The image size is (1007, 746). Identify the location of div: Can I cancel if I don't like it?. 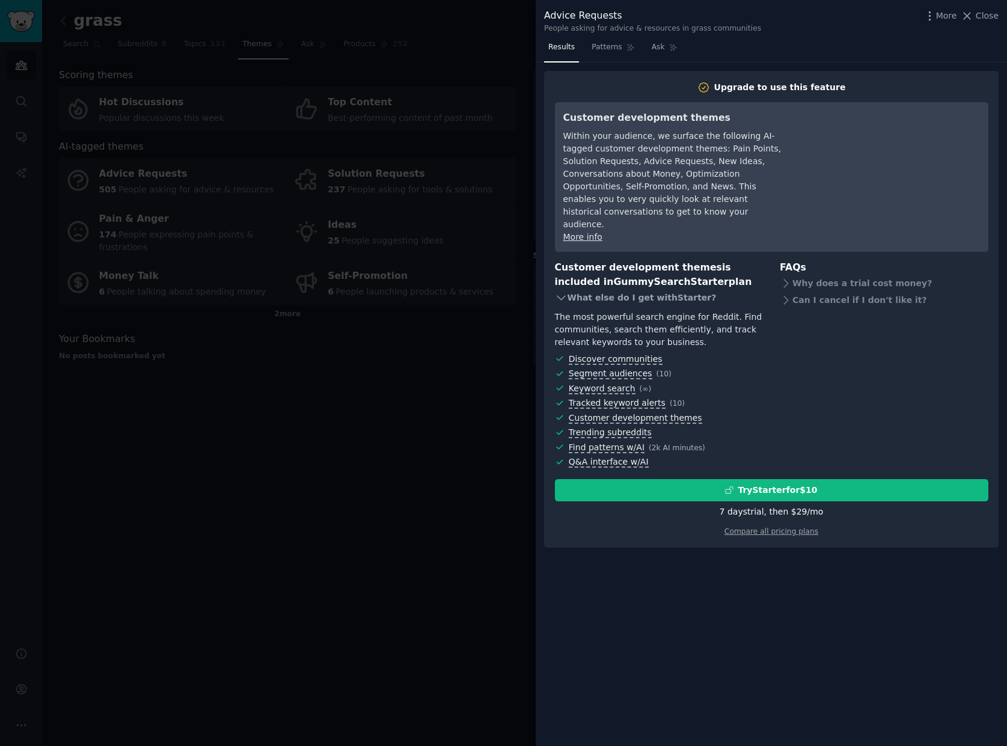
(884, 300).